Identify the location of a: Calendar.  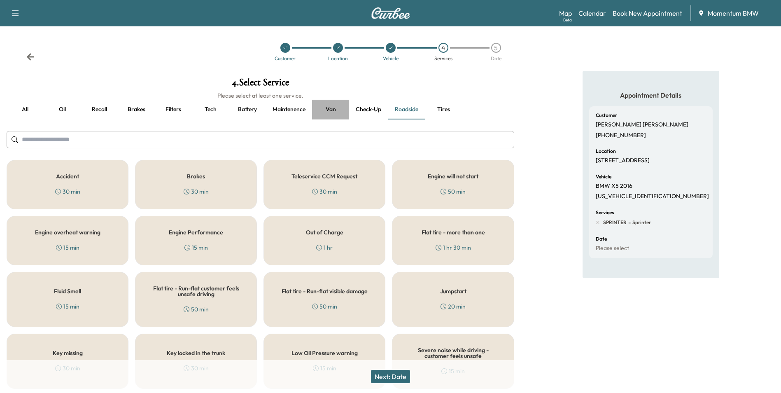
(592, 13).